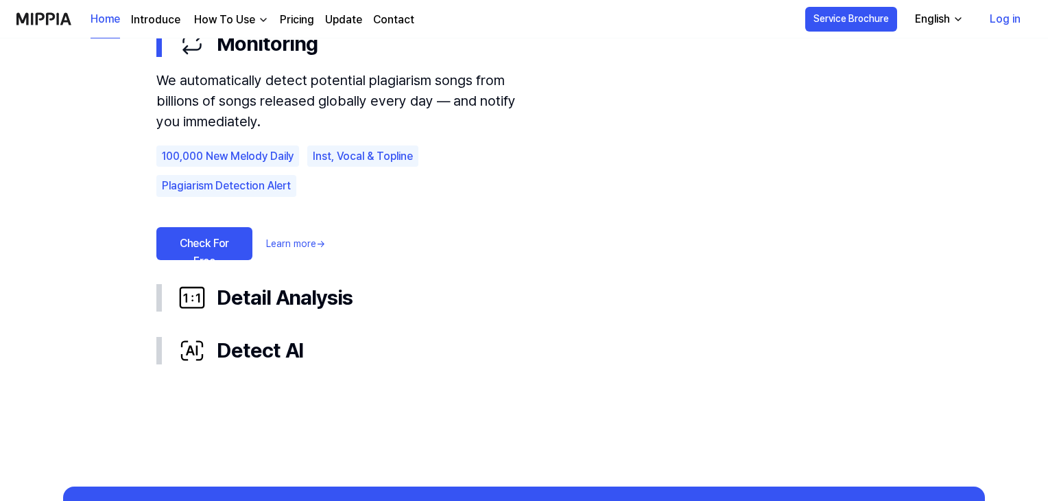 Image resolution: width=1048 pixels, height=501 pixels. I want to click on a: Home, so click(105, 19).